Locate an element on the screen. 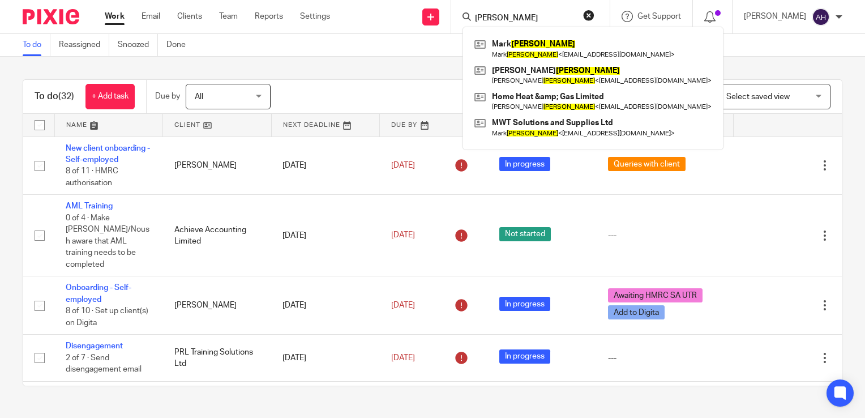 This screenshot has height=418, width=865. a: Settings is located at coordinates (315, 16).